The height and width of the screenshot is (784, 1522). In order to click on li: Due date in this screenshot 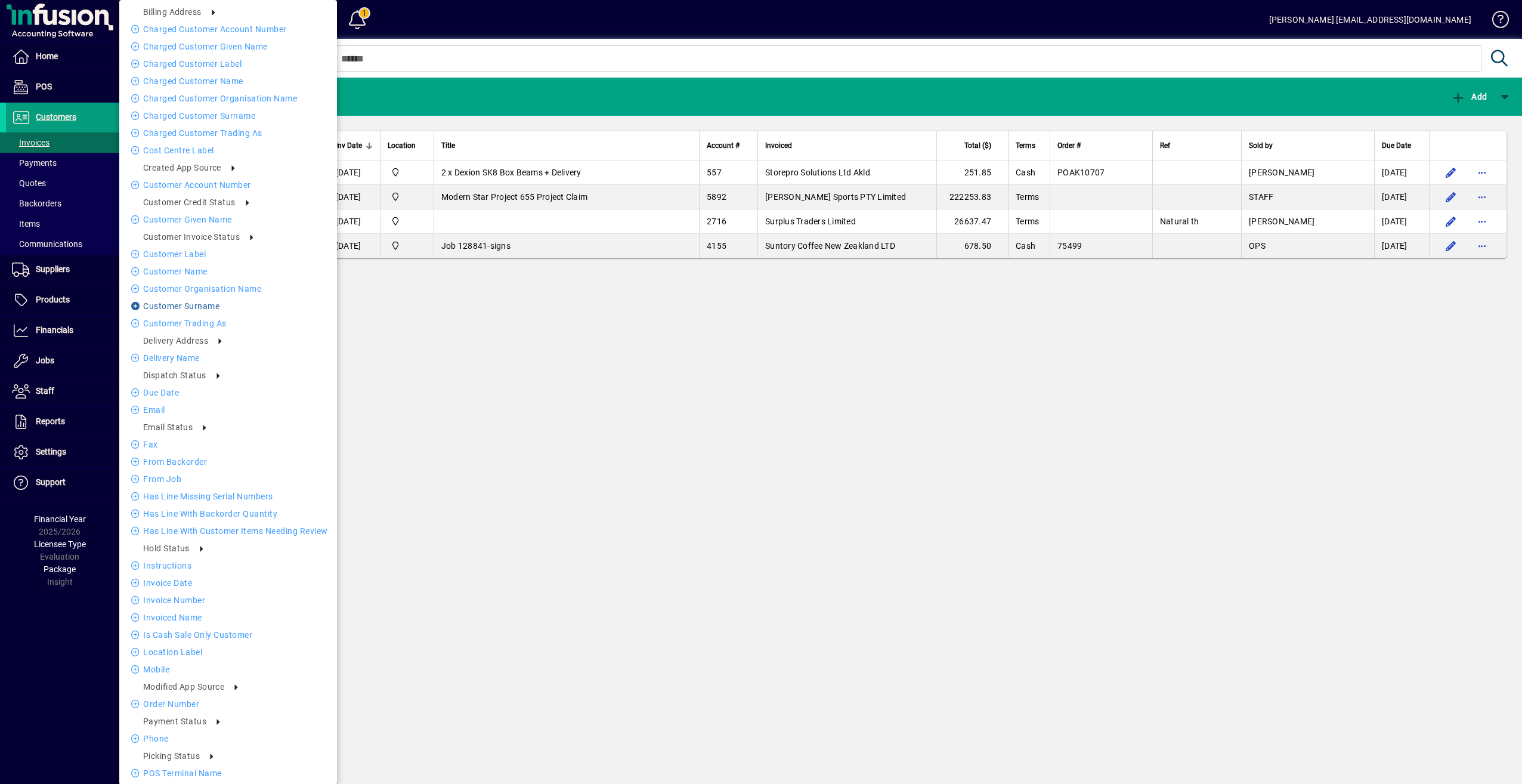, I will do `click(228, 392)`.